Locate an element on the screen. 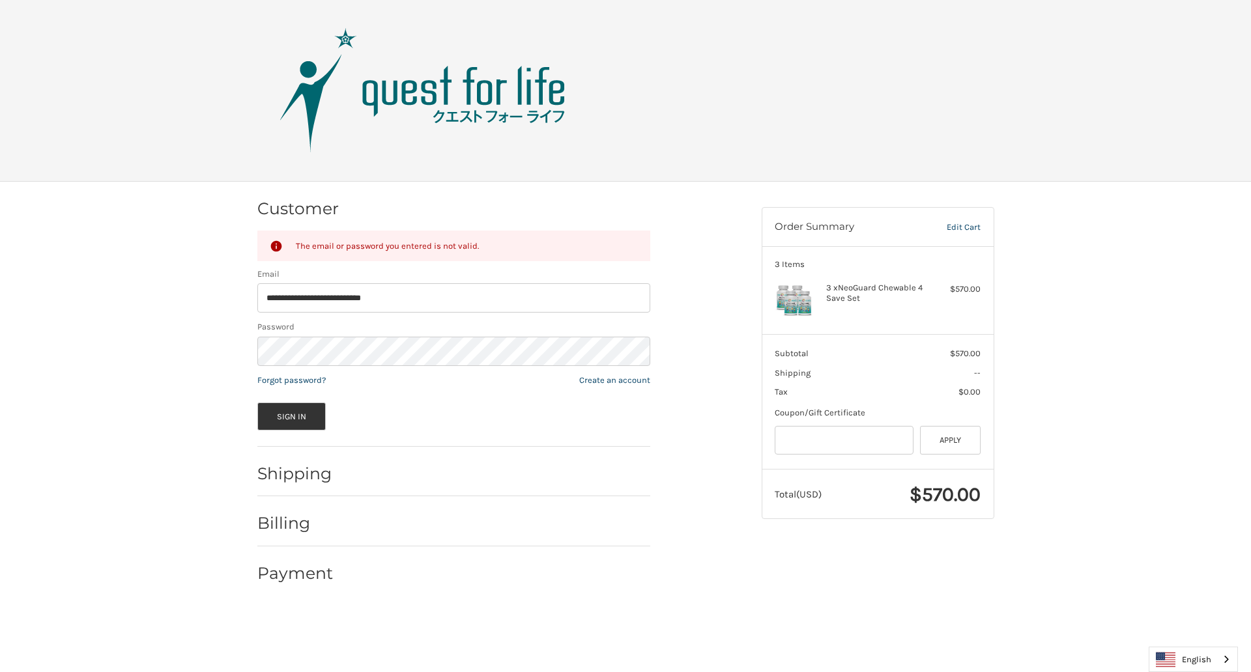 The image size is (1251, 672). button: Apply is located at coordinates (950, 440).